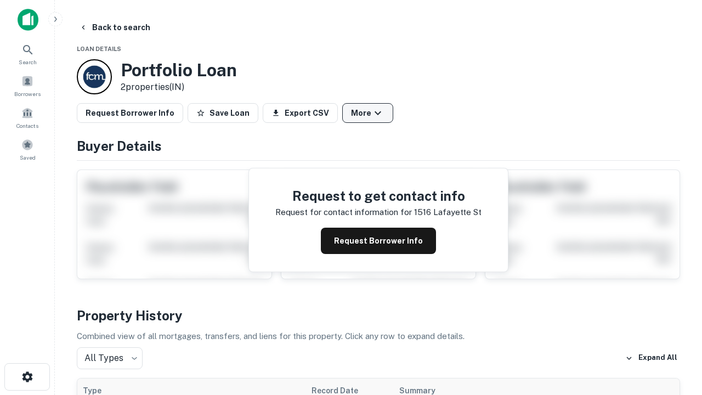 This screenshot has height=395, width=702. I want to click on span: Borrowers, so click(27, 94).